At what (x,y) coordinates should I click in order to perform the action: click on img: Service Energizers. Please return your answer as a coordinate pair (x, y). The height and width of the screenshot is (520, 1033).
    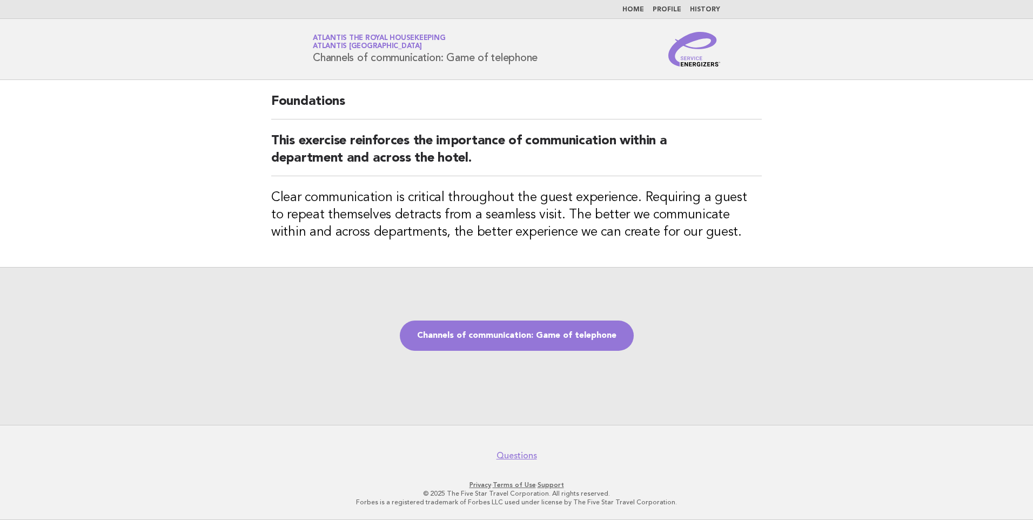
    Looking at the image, I should click on (694, 49).